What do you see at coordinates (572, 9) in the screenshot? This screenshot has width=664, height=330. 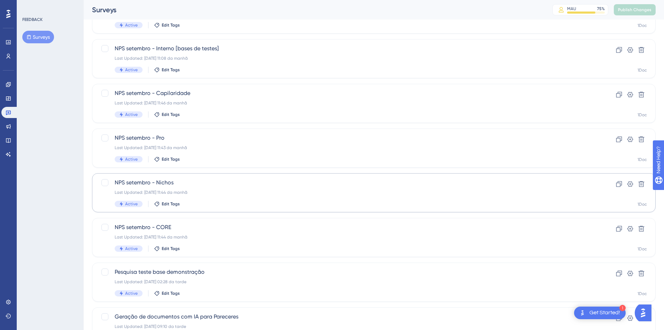 I see `div: MAU` at bounding box center [572, 9].